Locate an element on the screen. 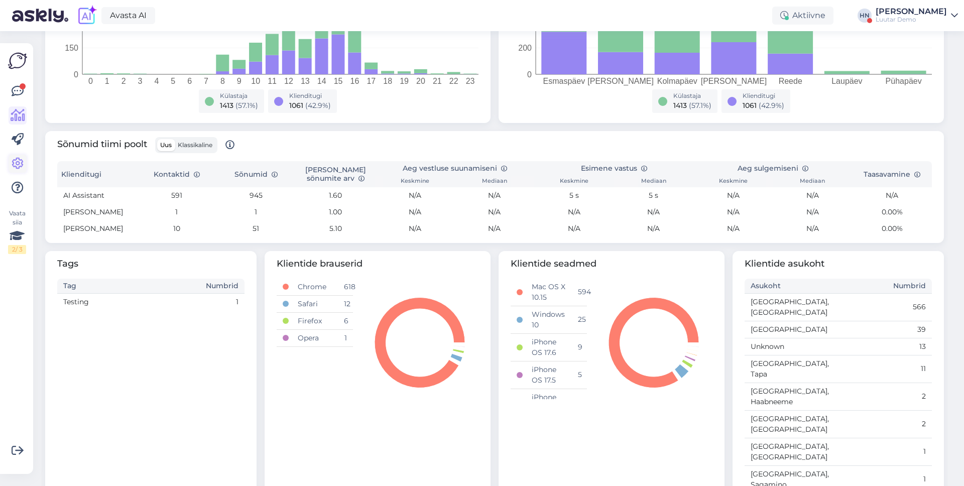 This screenshot has height=486, width=964. th: Asukoht is located at coordinates (792, 286).